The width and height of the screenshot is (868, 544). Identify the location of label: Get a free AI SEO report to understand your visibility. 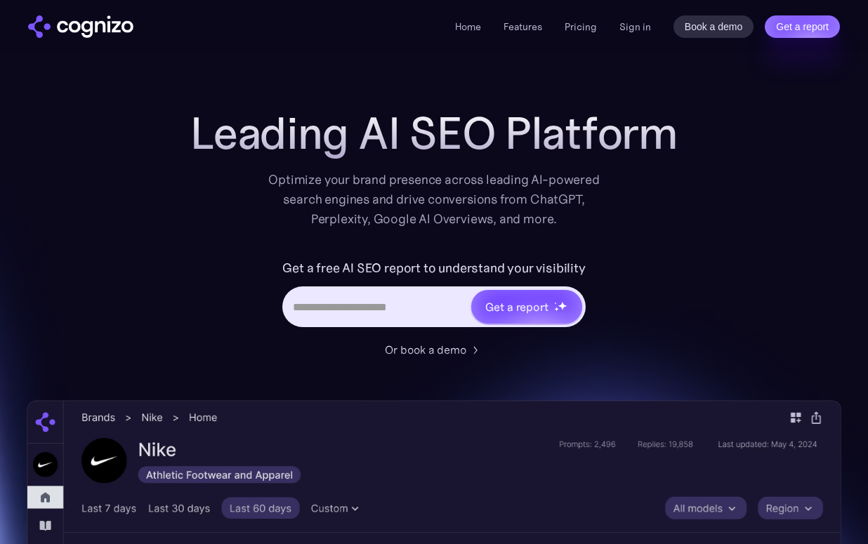
(433, 268).